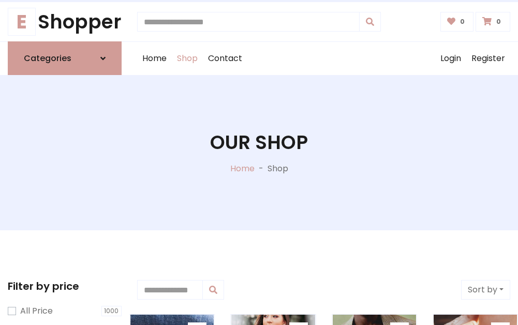 This screenshot has height=325, width=518. Describe the element at coordinates (65, 22) in the screenshot. I see `a: EShopper` at that location.